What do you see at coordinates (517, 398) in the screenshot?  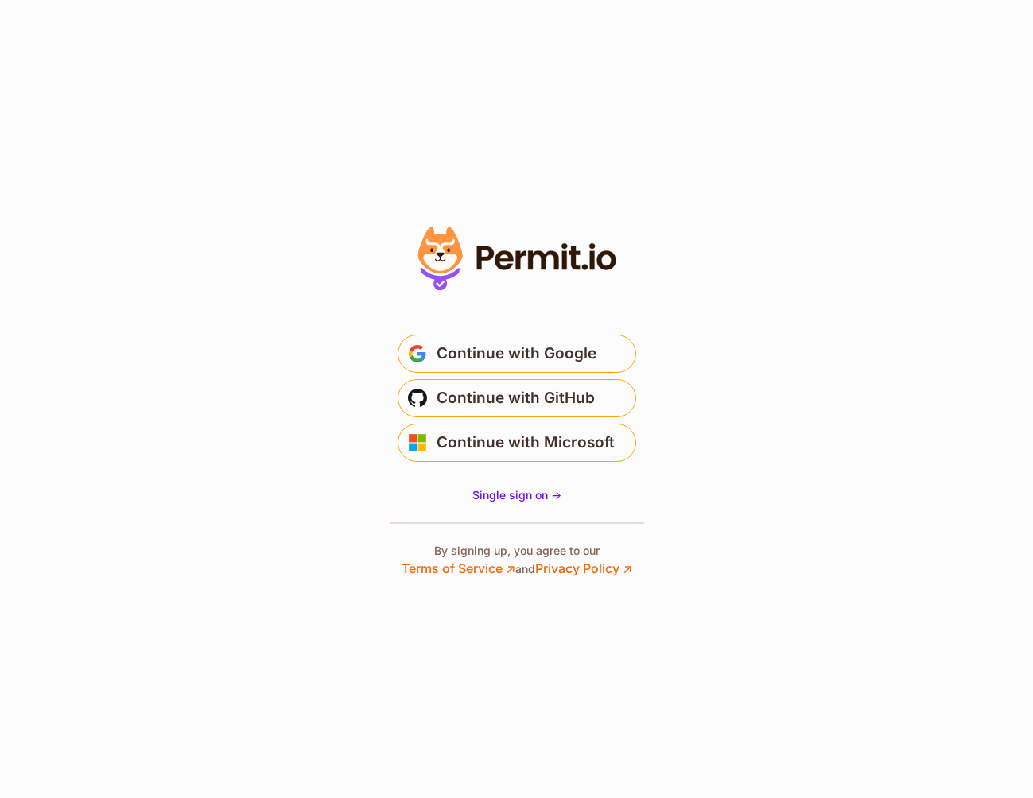 I see `button: Continue with GitHub` at bounding box center [517, 398].